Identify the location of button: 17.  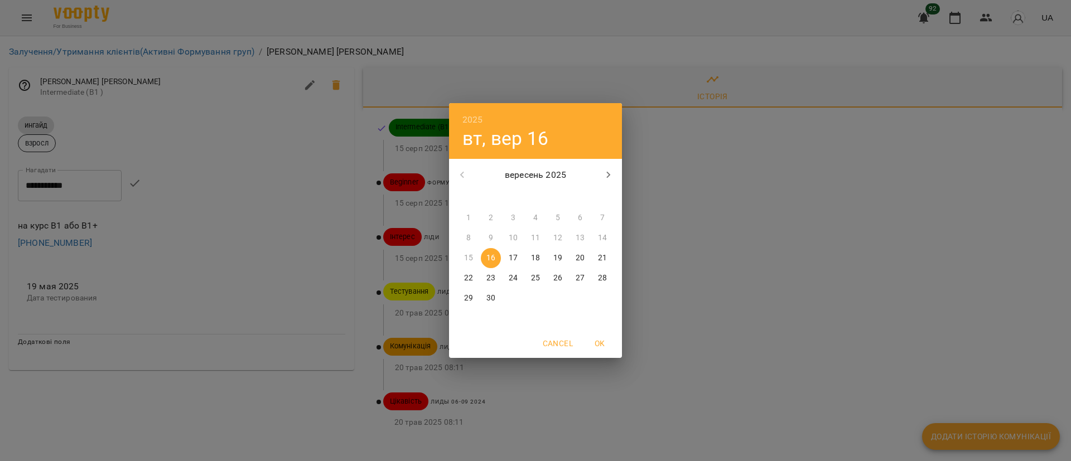
(513, 258).